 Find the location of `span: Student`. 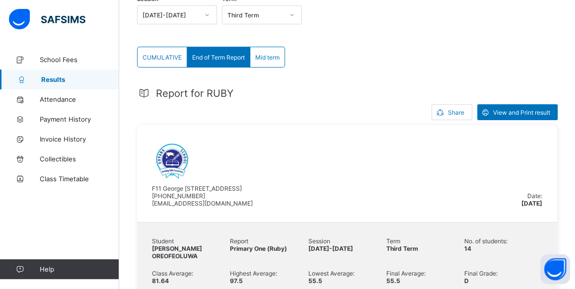

span: Student is located at coordinates (191, 241).